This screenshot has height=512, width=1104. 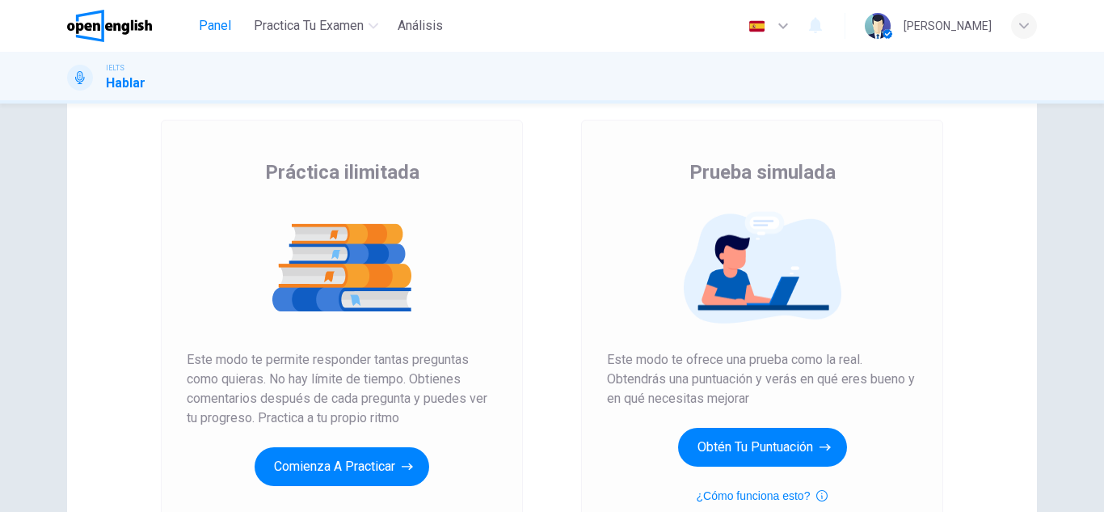 I want to click on a: OpenEnglish logo, so click(x=128, y=26).